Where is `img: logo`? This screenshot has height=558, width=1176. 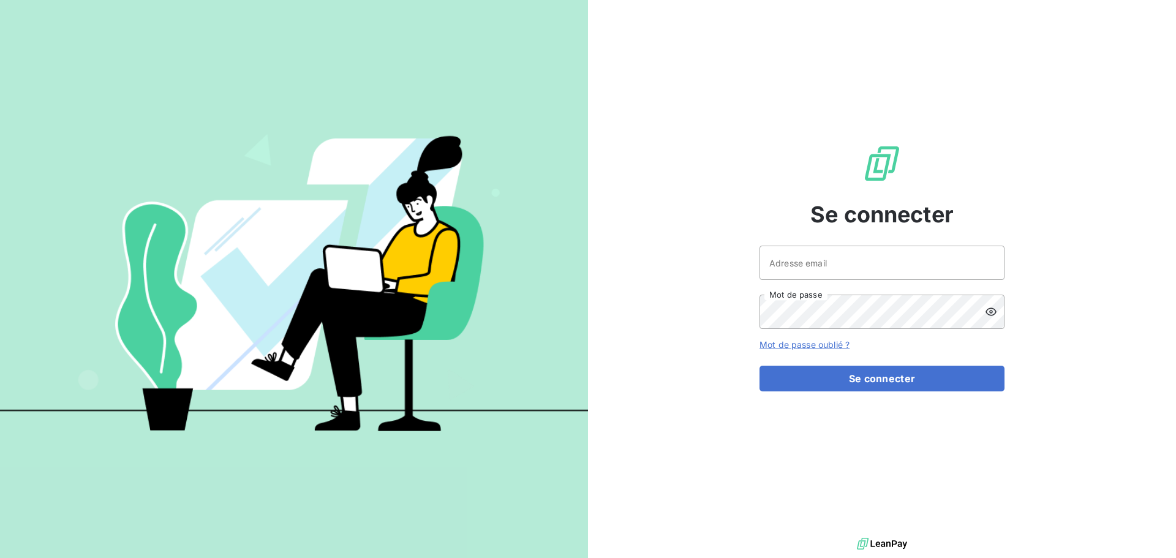
img: logo is located at coordinates (882, 544).